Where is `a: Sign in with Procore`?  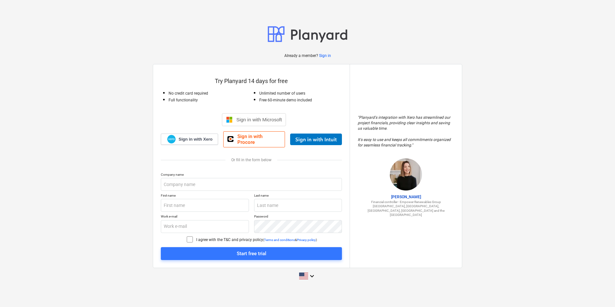
a: Sign in with Procore is located at coordinates (254, 139).